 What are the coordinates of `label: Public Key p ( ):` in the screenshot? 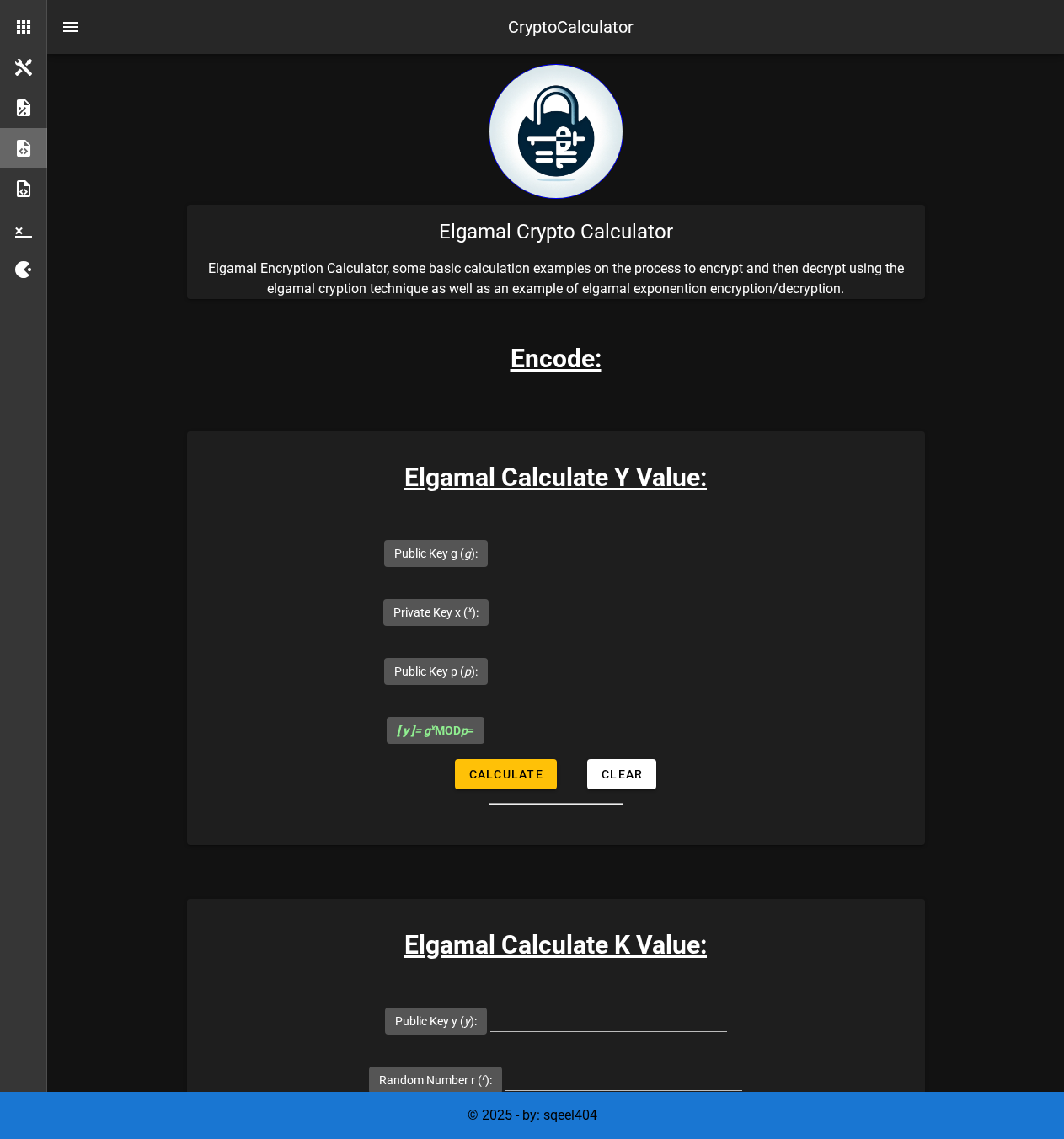 It's located at (436, 671).